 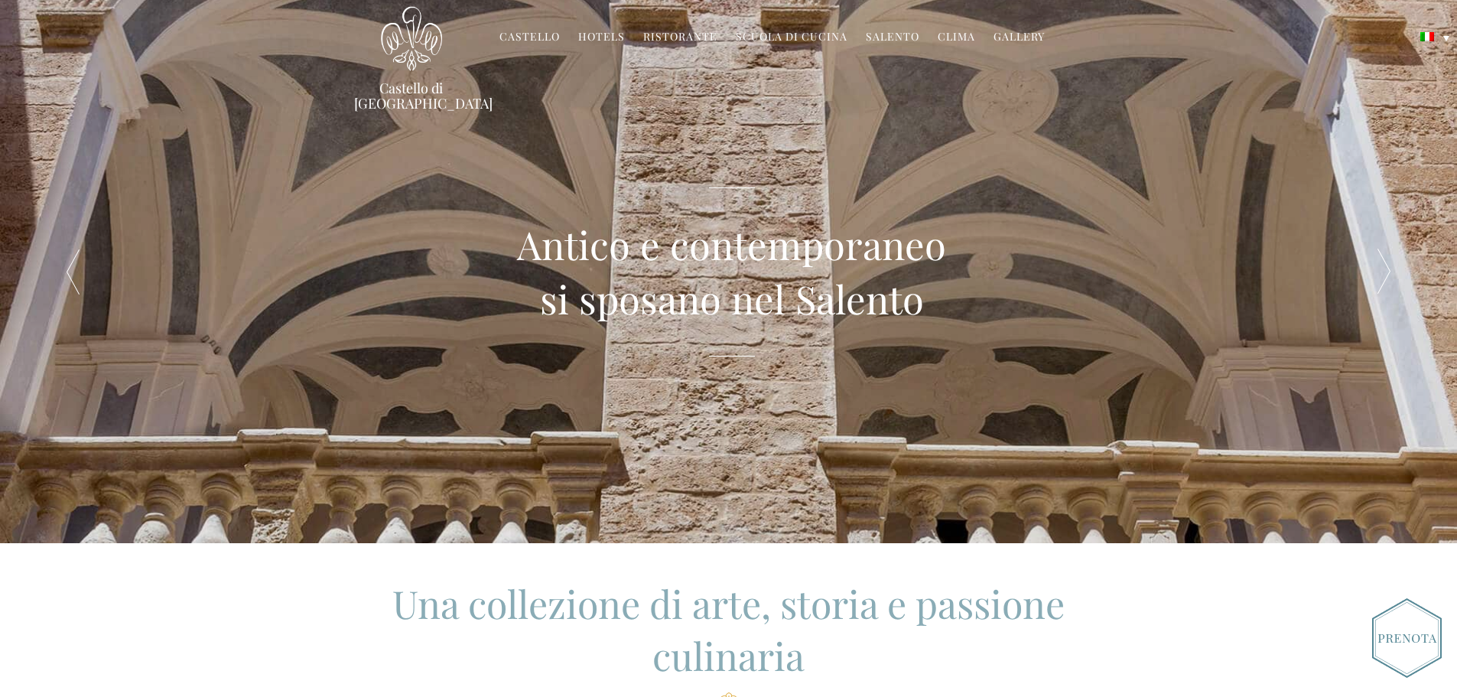 I want to click on h2: Antico e contemporaneo si sposano nel Salento, so click(x=731, y=271).